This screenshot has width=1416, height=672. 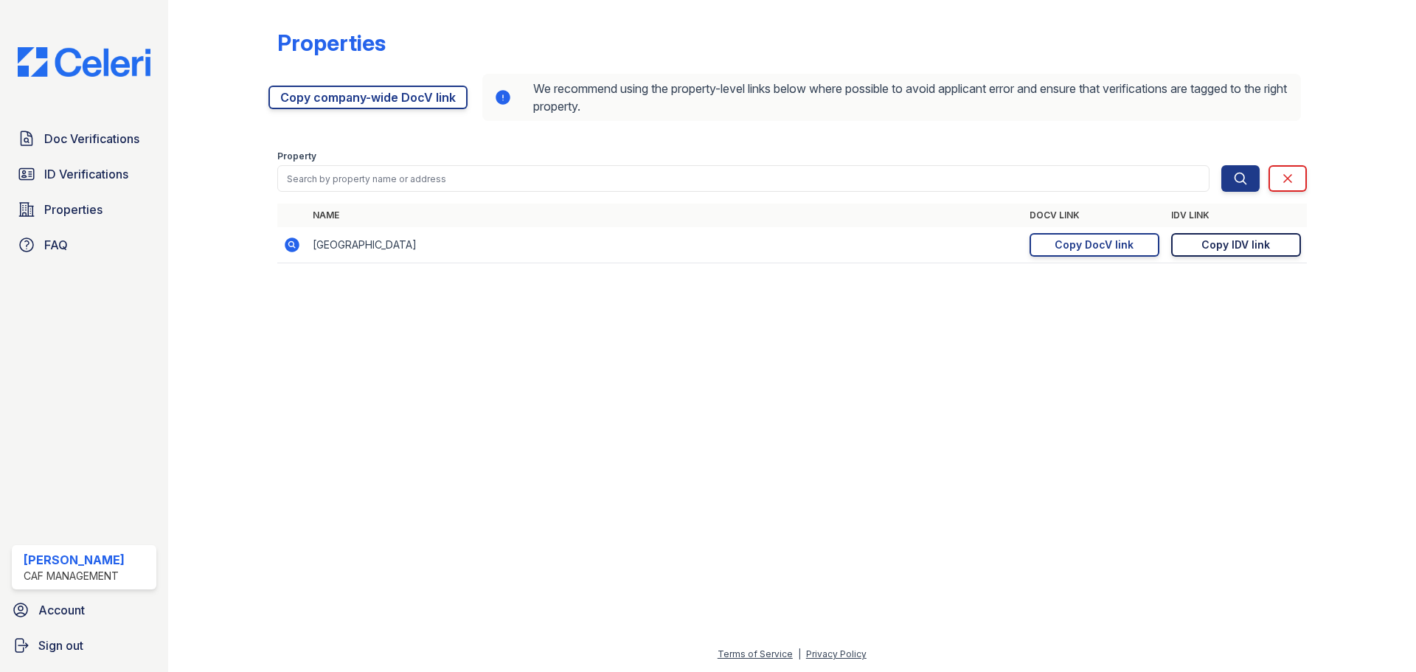 I want to click on img: CE_Logo_Blue-a8612792a0a2168367f1c8372b55b34899dd931a85d93a1a3d3e32e68fde9ad4.png, so click(x=84, y=62).